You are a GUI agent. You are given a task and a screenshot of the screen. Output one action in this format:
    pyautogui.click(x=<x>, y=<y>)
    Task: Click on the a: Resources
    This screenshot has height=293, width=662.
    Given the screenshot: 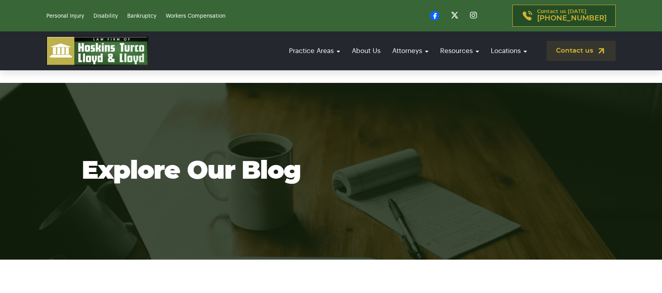 What is the action you would take?
    pyautogui.click(x=460, y=51)
    